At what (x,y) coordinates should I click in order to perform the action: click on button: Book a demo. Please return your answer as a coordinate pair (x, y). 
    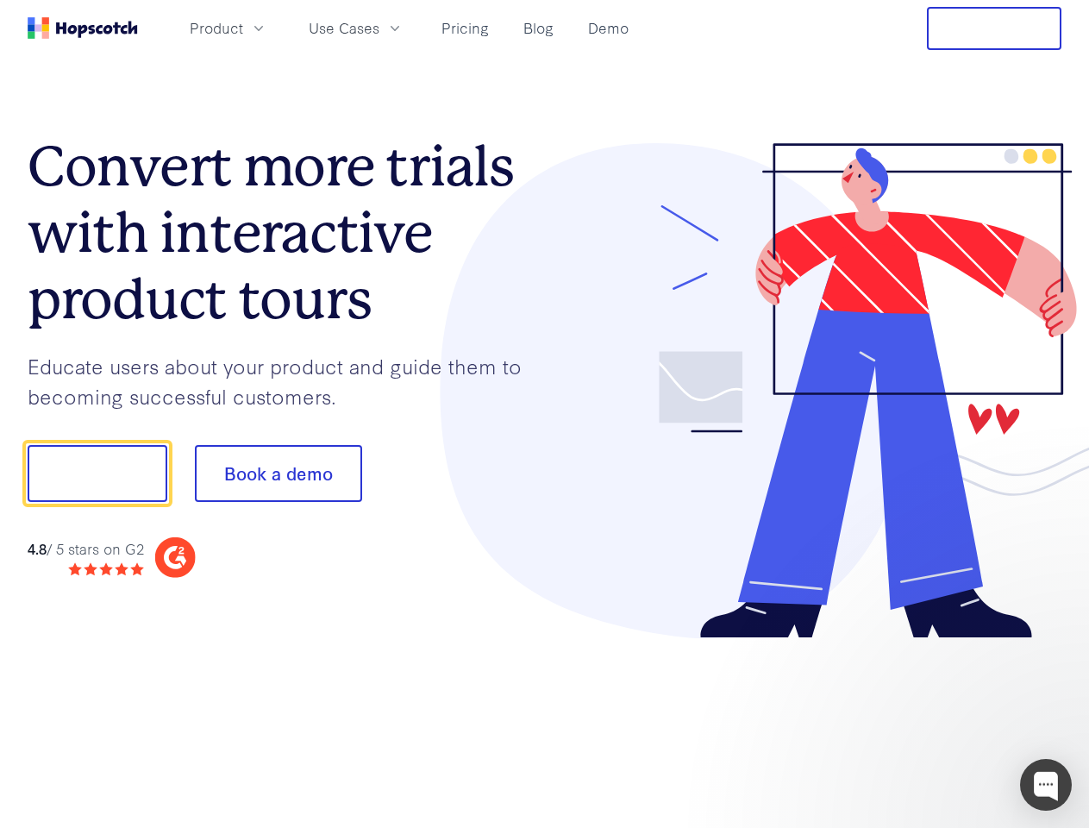
    Looking at the image, I should click on (279, 473).